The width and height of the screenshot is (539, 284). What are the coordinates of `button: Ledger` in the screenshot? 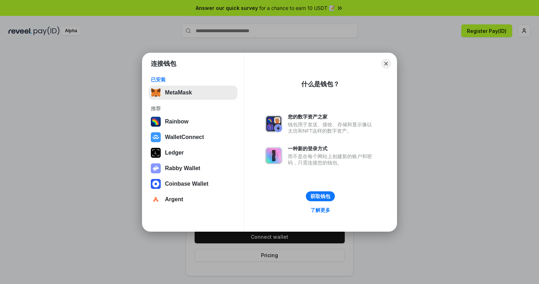 It's located at (193, 153).